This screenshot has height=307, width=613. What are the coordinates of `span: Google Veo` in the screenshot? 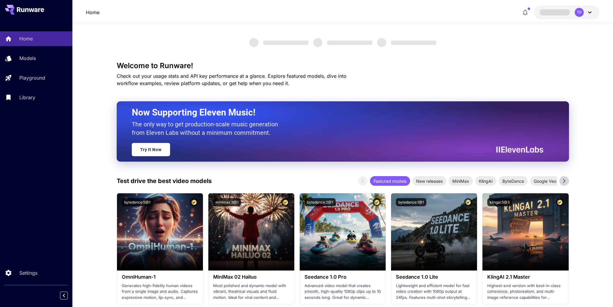 It's located at (545, 181).